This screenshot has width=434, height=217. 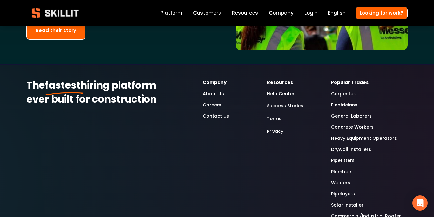 What do you see at coordinates (207, 13) in the screenshot?
I see `a: Customers` at bounding box center [207, 13].